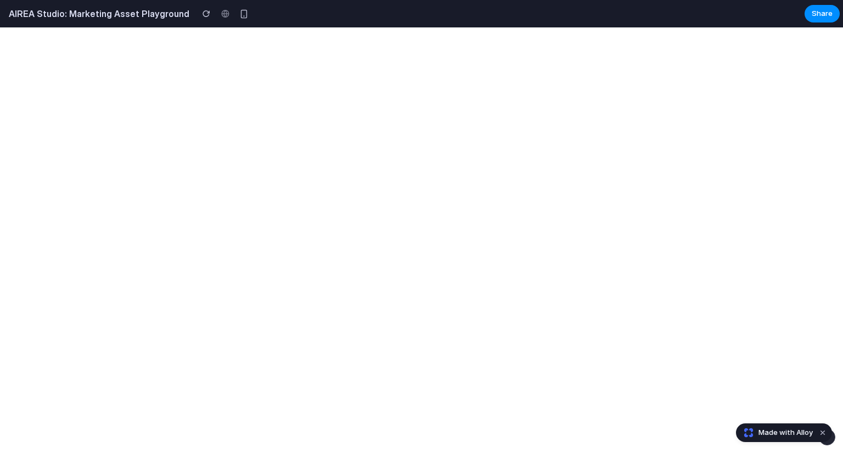  I want to click on span: Share, so click(822, 14).